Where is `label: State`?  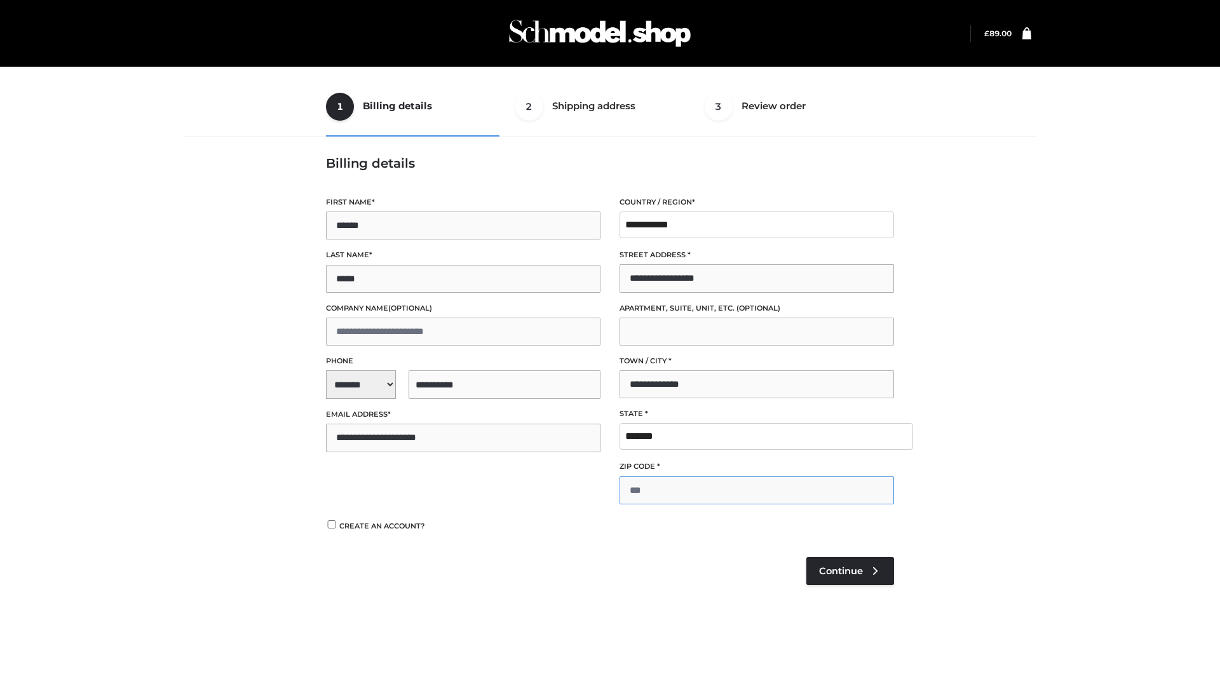
label: State is located at coordinates (757, 414).